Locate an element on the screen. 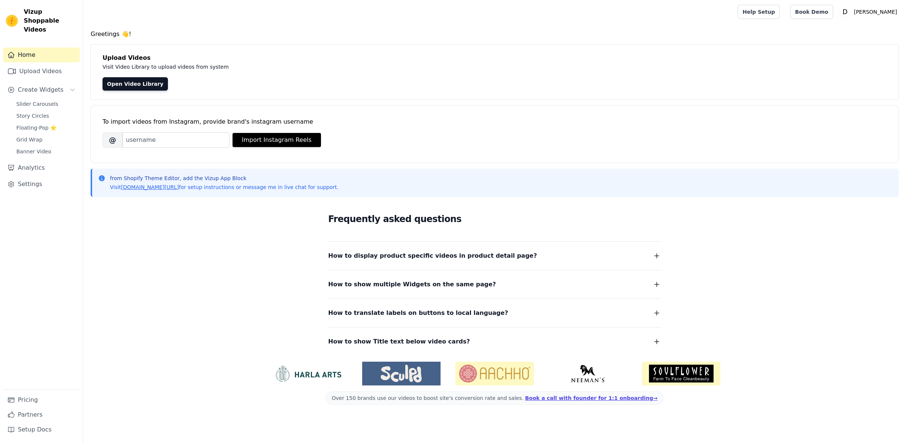 The width and height of the screenshot is (906, 443). span: Grid Wrap is located at coordinates (29, 140).